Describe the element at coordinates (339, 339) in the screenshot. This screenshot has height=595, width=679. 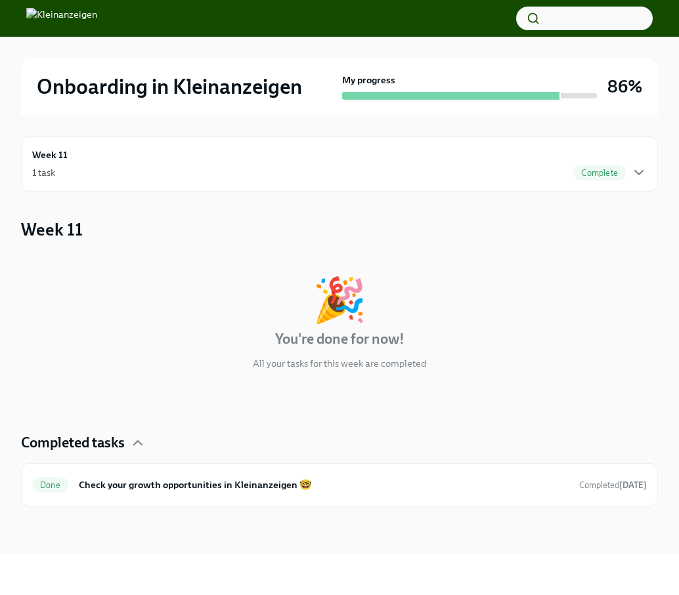
I see `h4: You're done for now!` at that location.